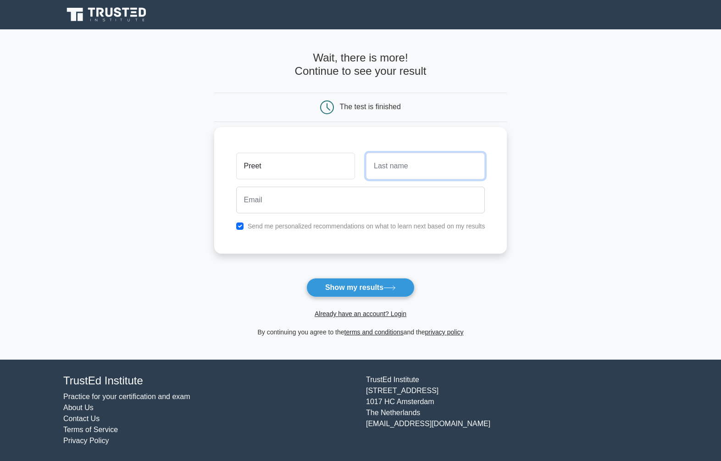 This screenshot has width=721, height=461. Describe the element at coordinates (361, 65) in the screenshot. I see `h4: Wait, there is more! Continue to see your result` at that location.